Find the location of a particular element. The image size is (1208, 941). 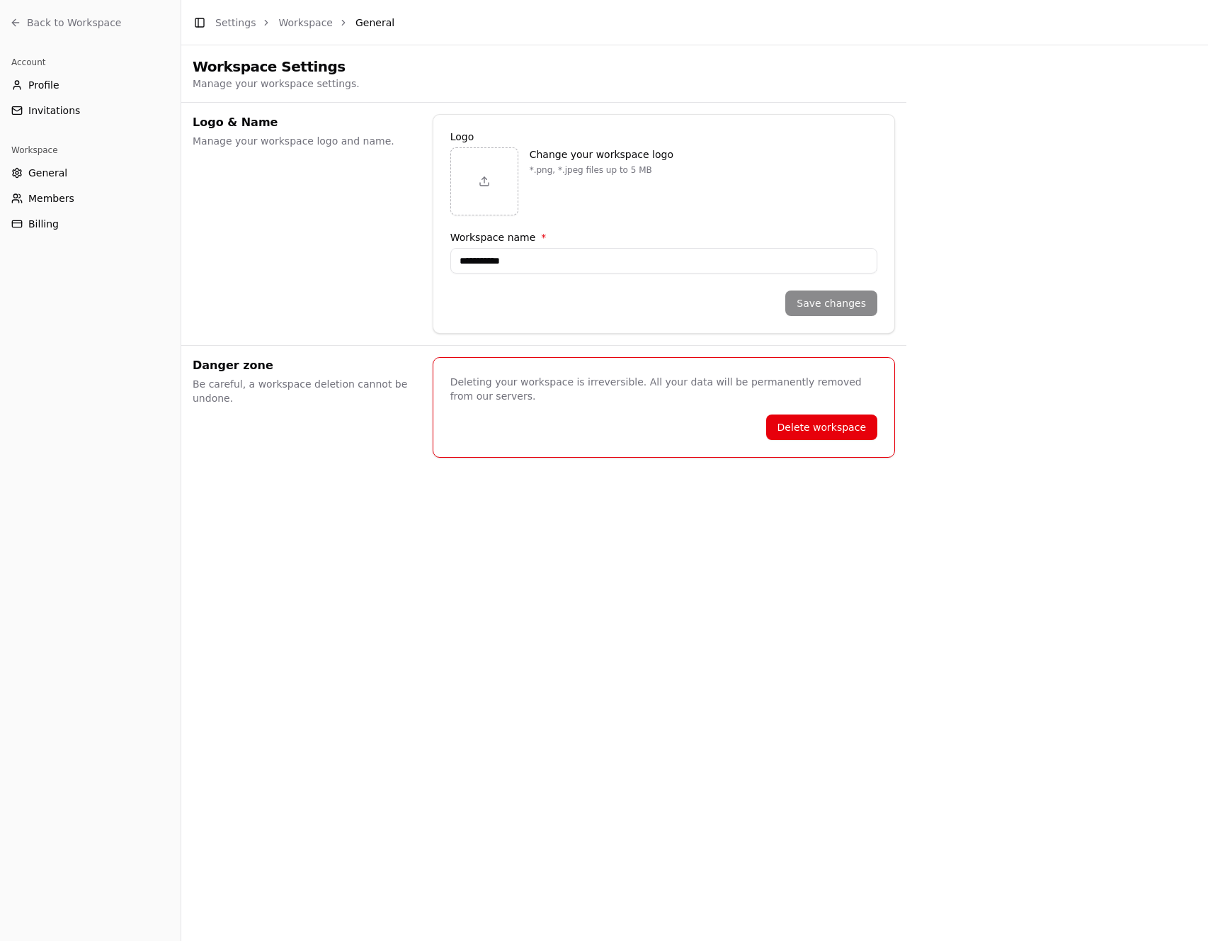

p: Be careful, a workspace deletion cannot be undone. is located at coordinates (304, 391).